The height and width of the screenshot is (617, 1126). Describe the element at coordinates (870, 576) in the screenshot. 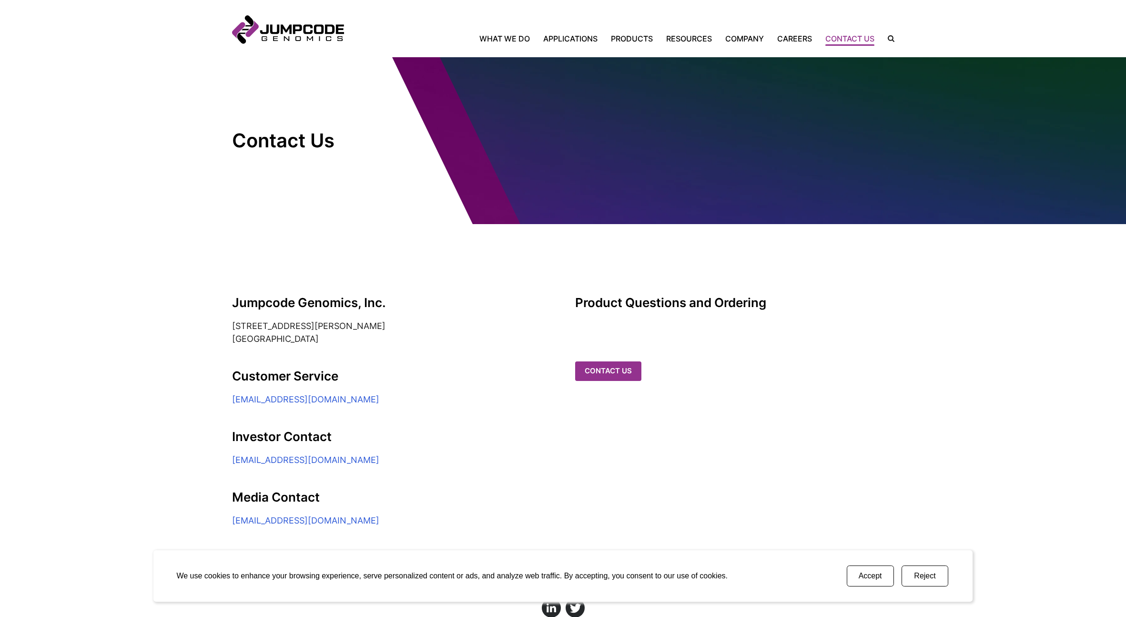

I see `button: Accept` at that location.